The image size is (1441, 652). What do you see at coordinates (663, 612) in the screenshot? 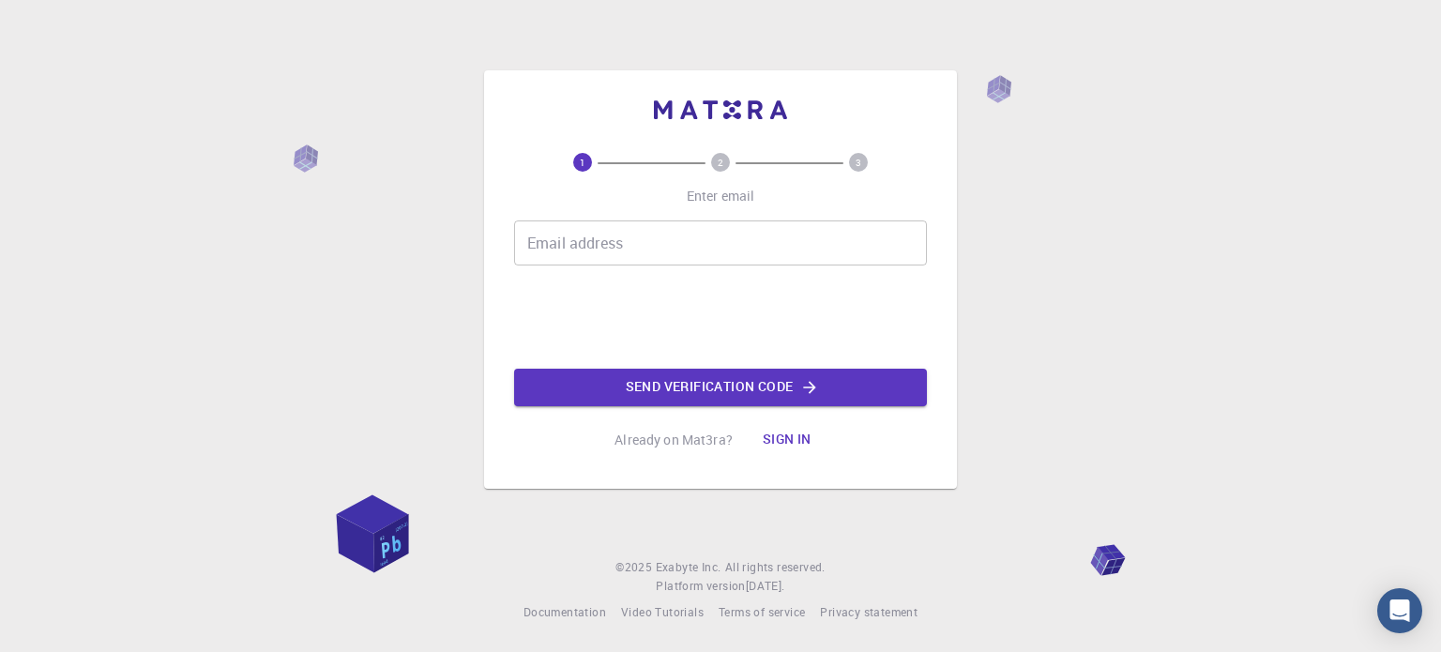
I see `span: Video Tutorials` at bounding box center [663, 612].